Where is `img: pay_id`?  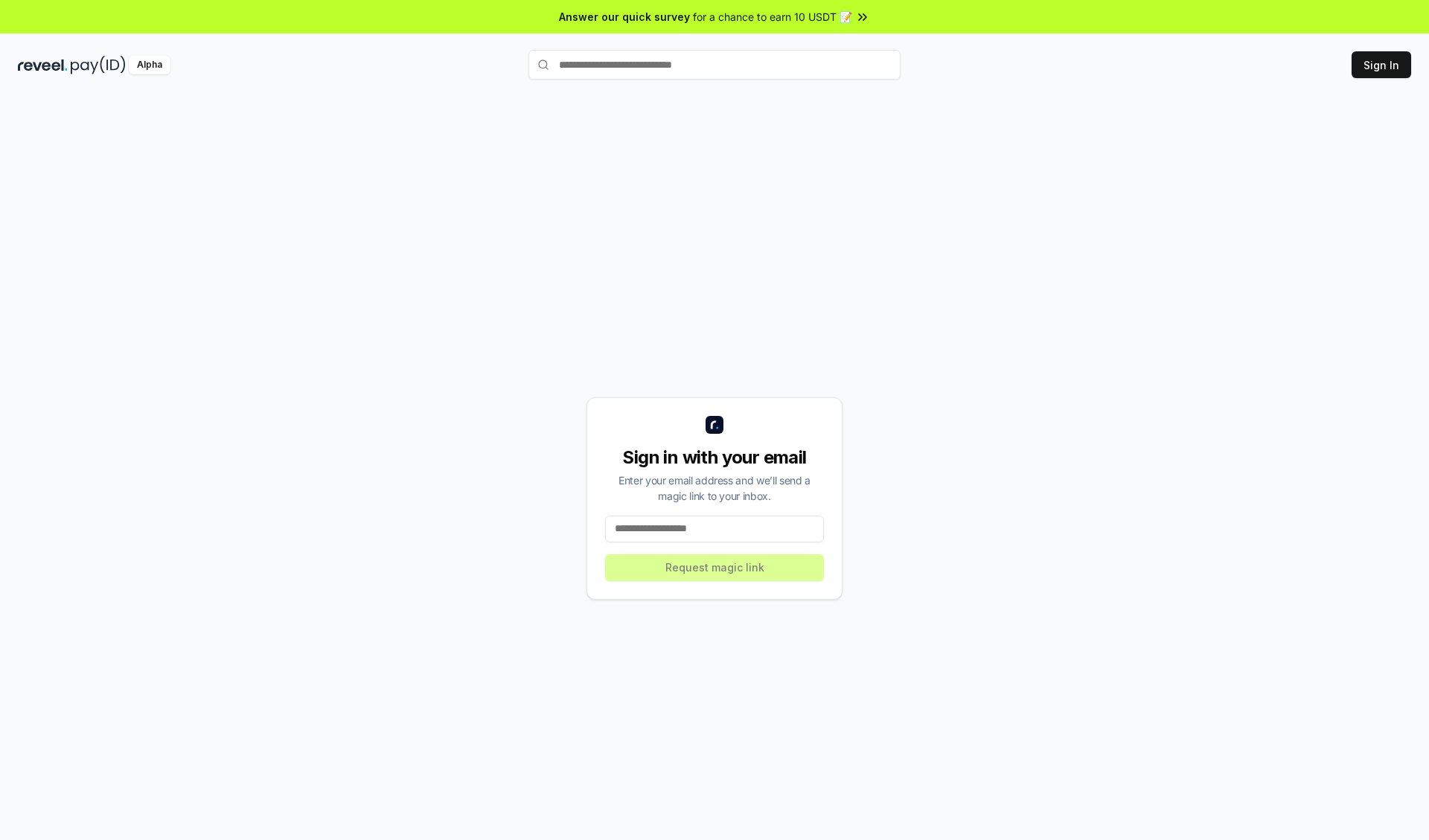 img: pay_id is located at coordinates (98, 65).